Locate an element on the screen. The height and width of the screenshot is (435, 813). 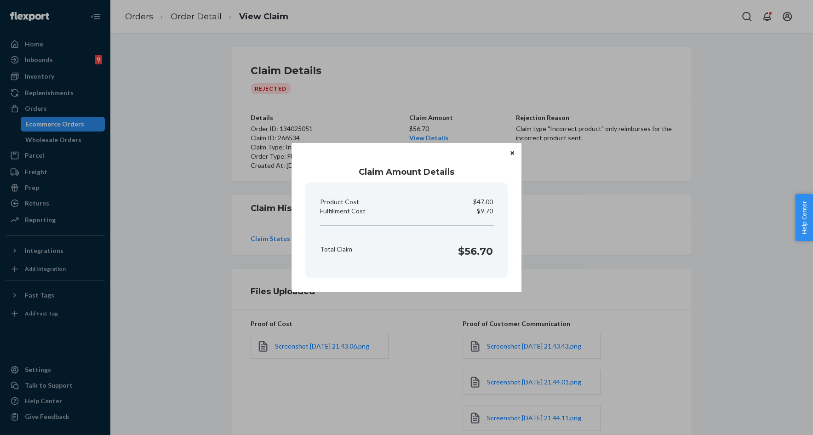
p: Product Cost is located at coordinates (339, 202).